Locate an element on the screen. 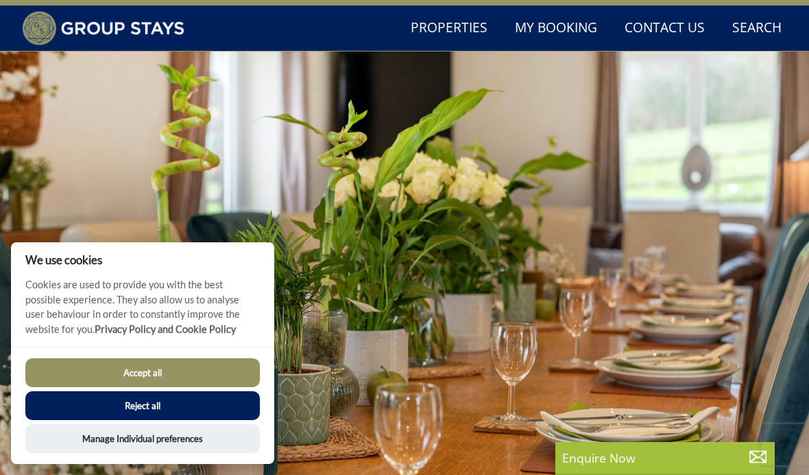 The image size is (809, 475). a: My Booking is located at coordinates (556, 28).